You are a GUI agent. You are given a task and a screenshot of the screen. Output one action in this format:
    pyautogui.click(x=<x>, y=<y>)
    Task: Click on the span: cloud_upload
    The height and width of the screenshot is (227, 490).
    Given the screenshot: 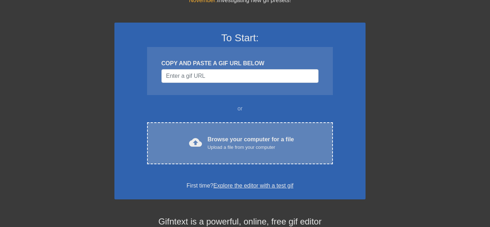 What is the action you would take?
    pyautogui.click(x=195, y=142)
    